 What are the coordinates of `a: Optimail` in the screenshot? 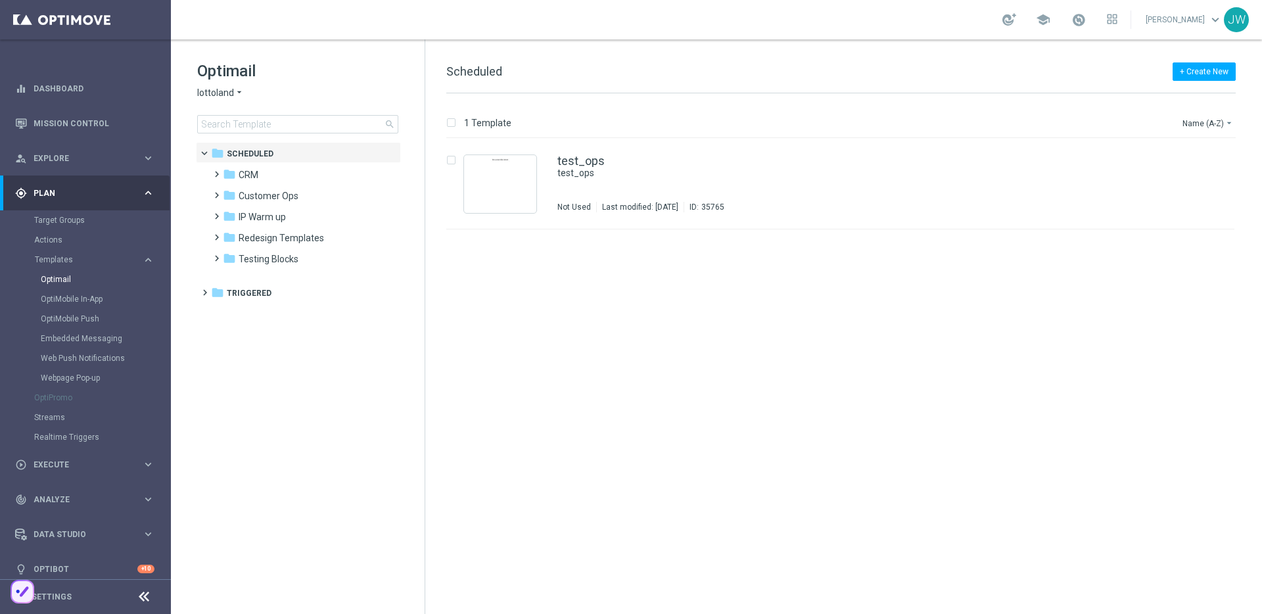 It's located at (89, 279).